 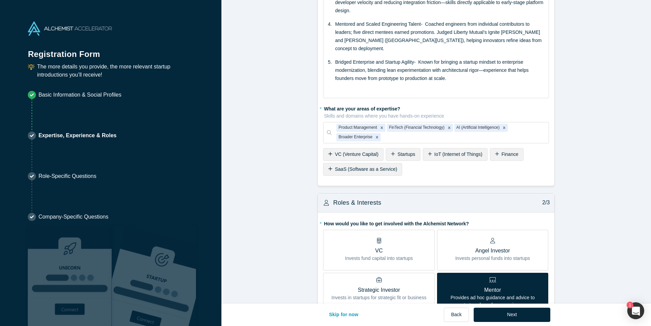 What do you see at coordinates (458, 154) in the screenshot?
I see `span: IoT (Internet of Things)` at bounding box center [458, 154].